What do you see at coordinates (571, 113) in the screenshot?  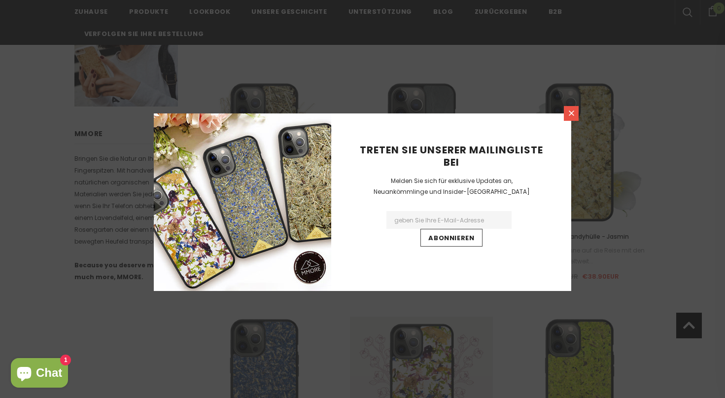 I see `a: Schließen` at bounding box center [571, 113].